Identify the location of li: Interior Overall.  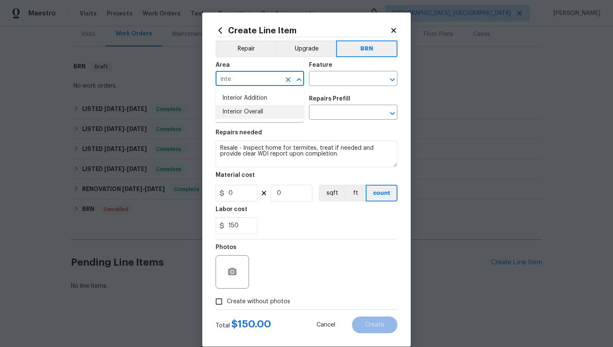
(260, 112).